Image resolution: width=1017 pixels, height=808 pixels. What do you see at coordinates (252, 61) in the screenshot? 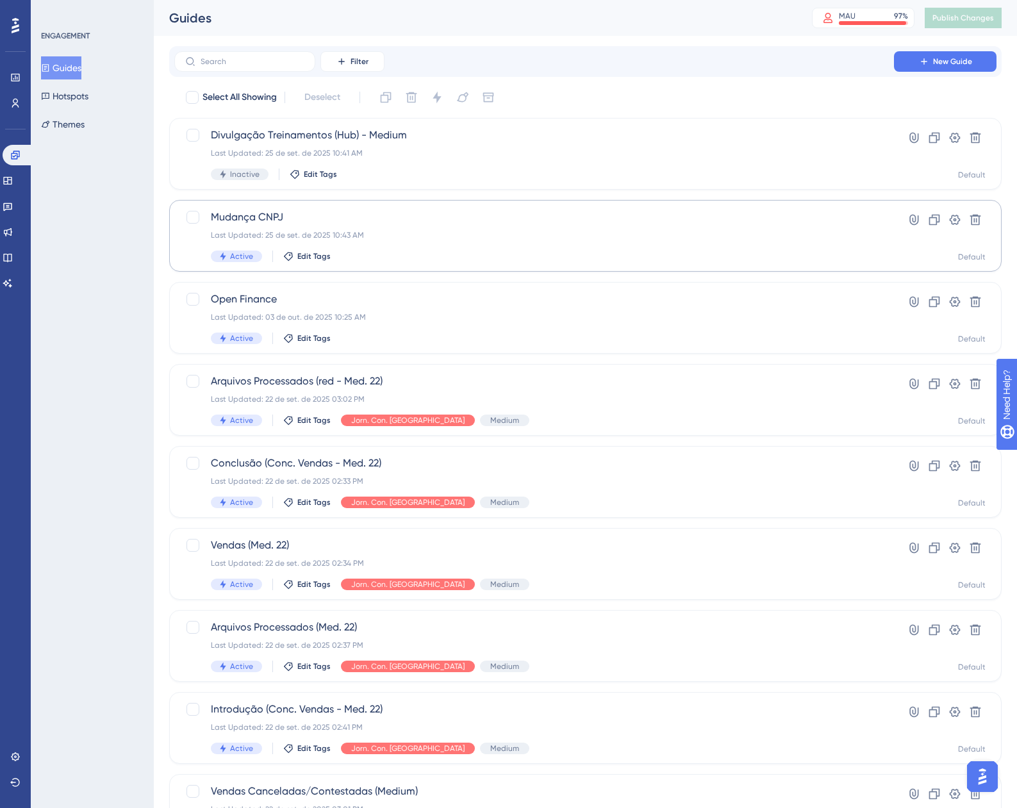
I see `input: Search` at bounding box center [252, 61].